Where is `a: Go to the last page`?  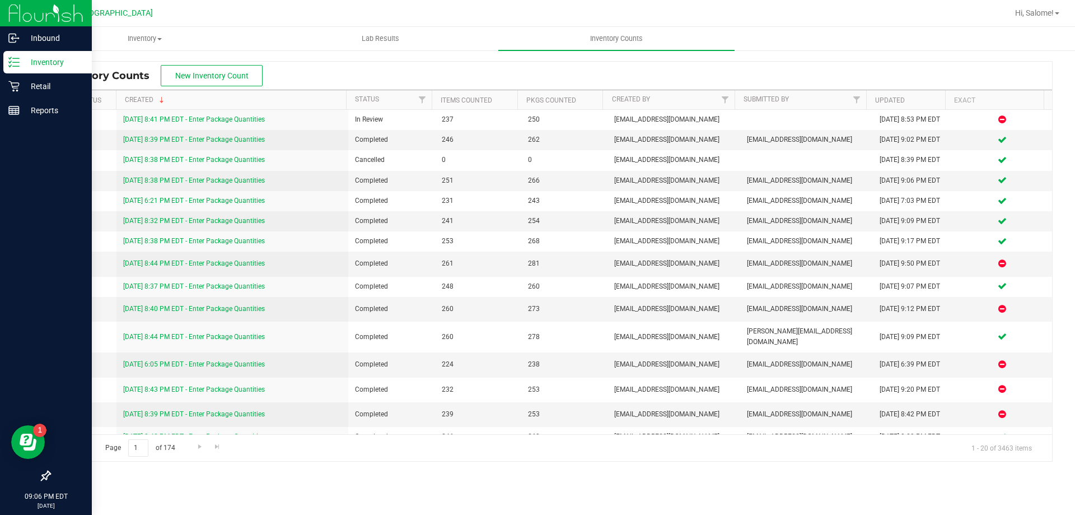
a: Go to the last page is located at coordinates (217, 446).